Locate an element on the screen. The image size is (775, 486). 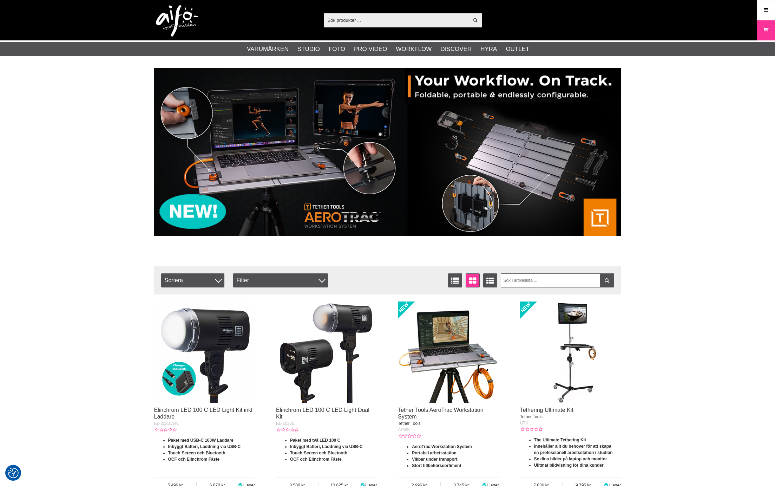
img: Elinchrom LED 100 C LED Light Dual Kit is located at coordinates (327, 352).